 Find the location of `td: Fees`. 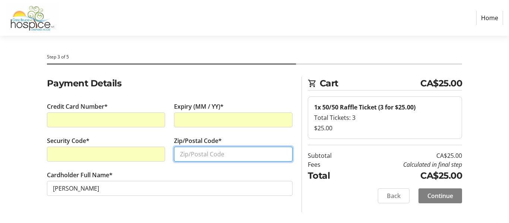

td: Fees is located at coordinates (330, 165).